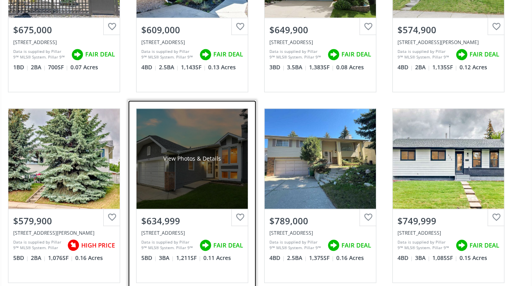  What do you see at coordinates (189, 258) in the screenshot?
I see `span: 1,211 SF` at bounding box center [189, 258].